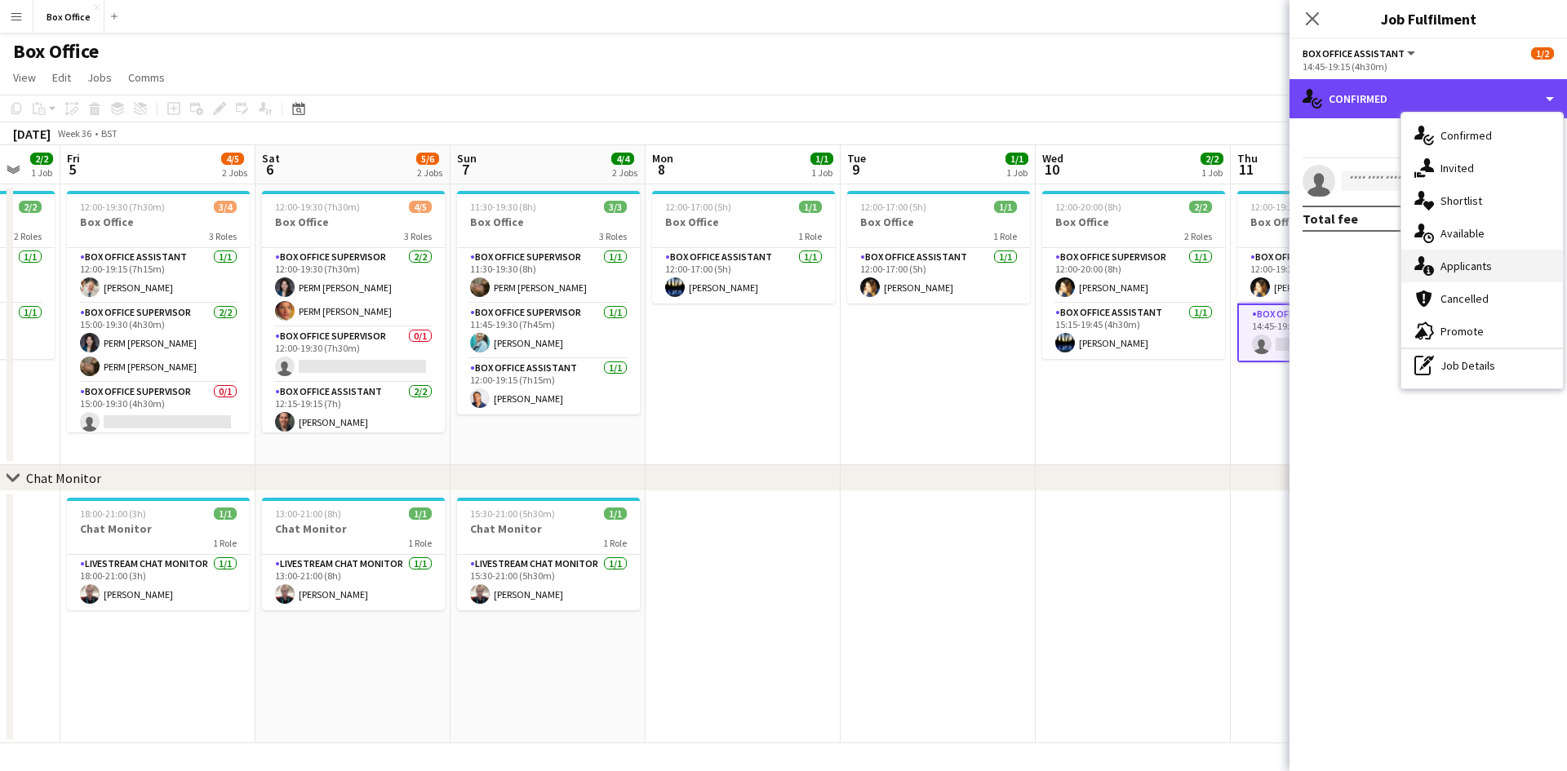 The width and height of the screenshot is (1567, 771). I want to click on span: 4/4, so click(623, 158).